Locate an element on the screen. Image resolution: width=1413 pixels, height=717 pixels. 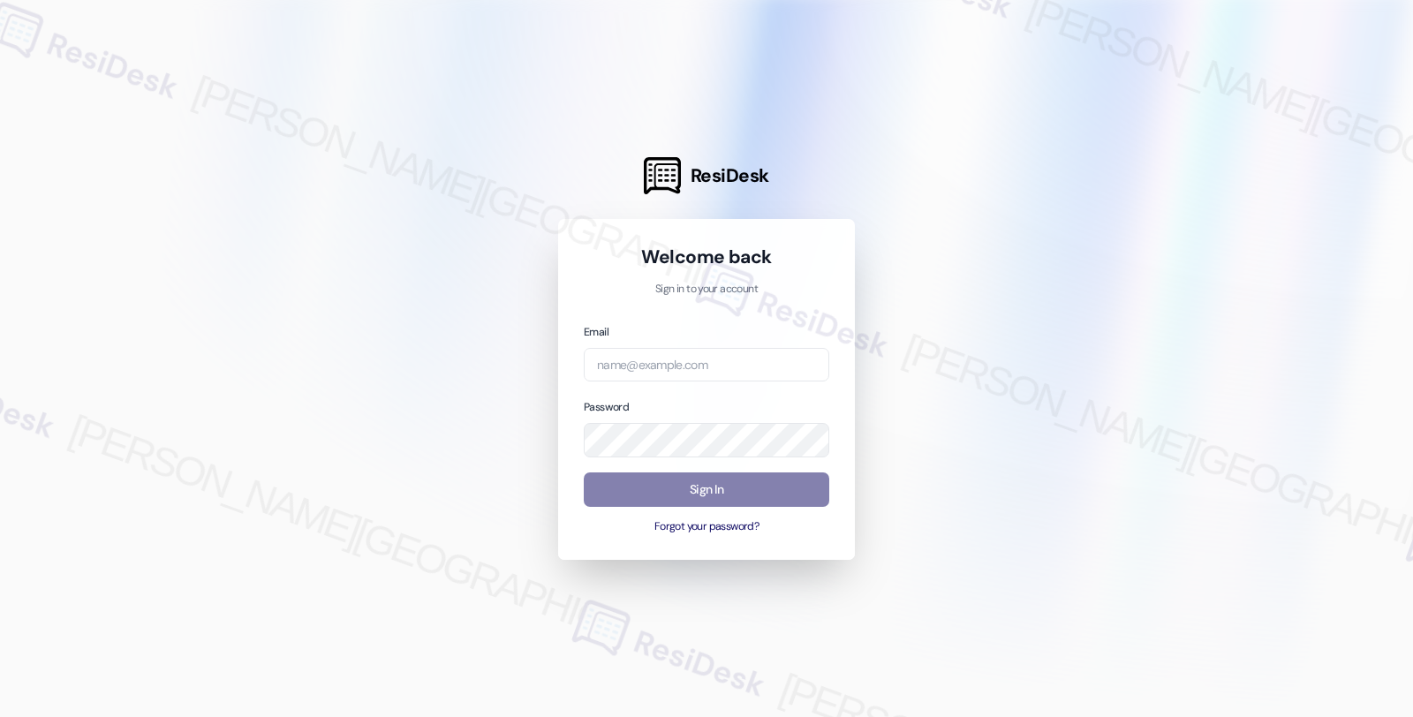
p: Sign in to your account is located at coordinates (706, 290).